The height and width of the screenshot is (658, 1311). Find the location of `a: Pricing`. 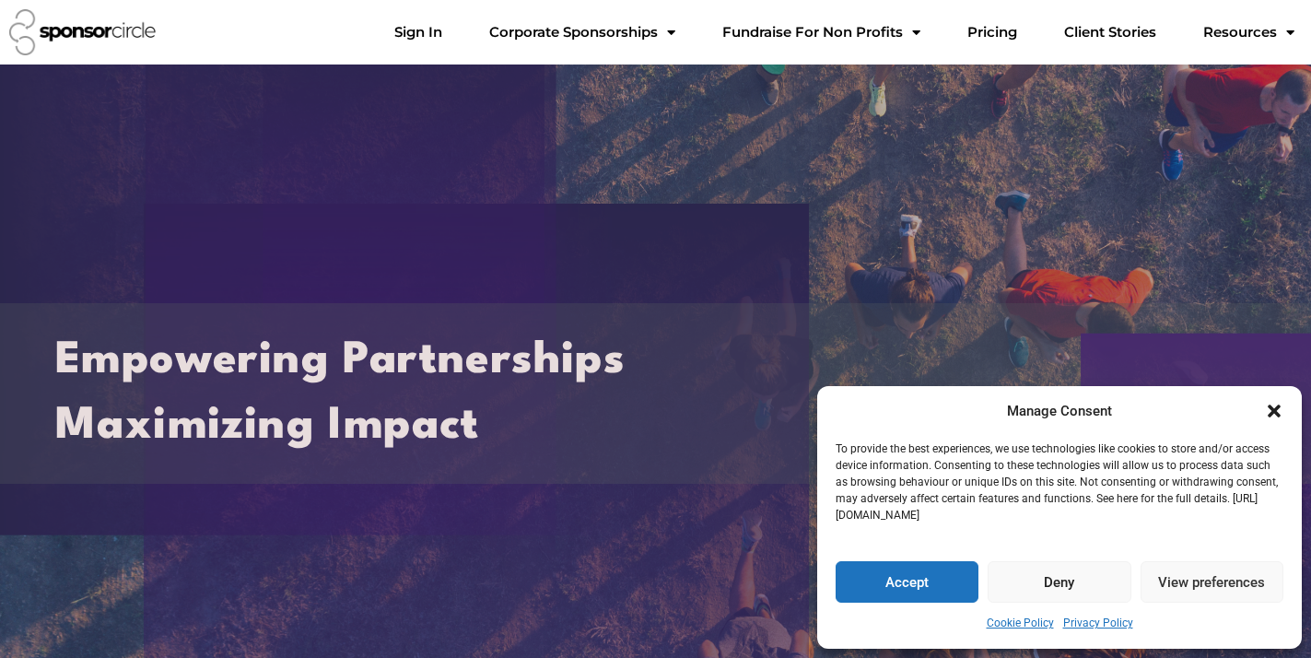

a: Pricing is located at coordinates (993, 32).